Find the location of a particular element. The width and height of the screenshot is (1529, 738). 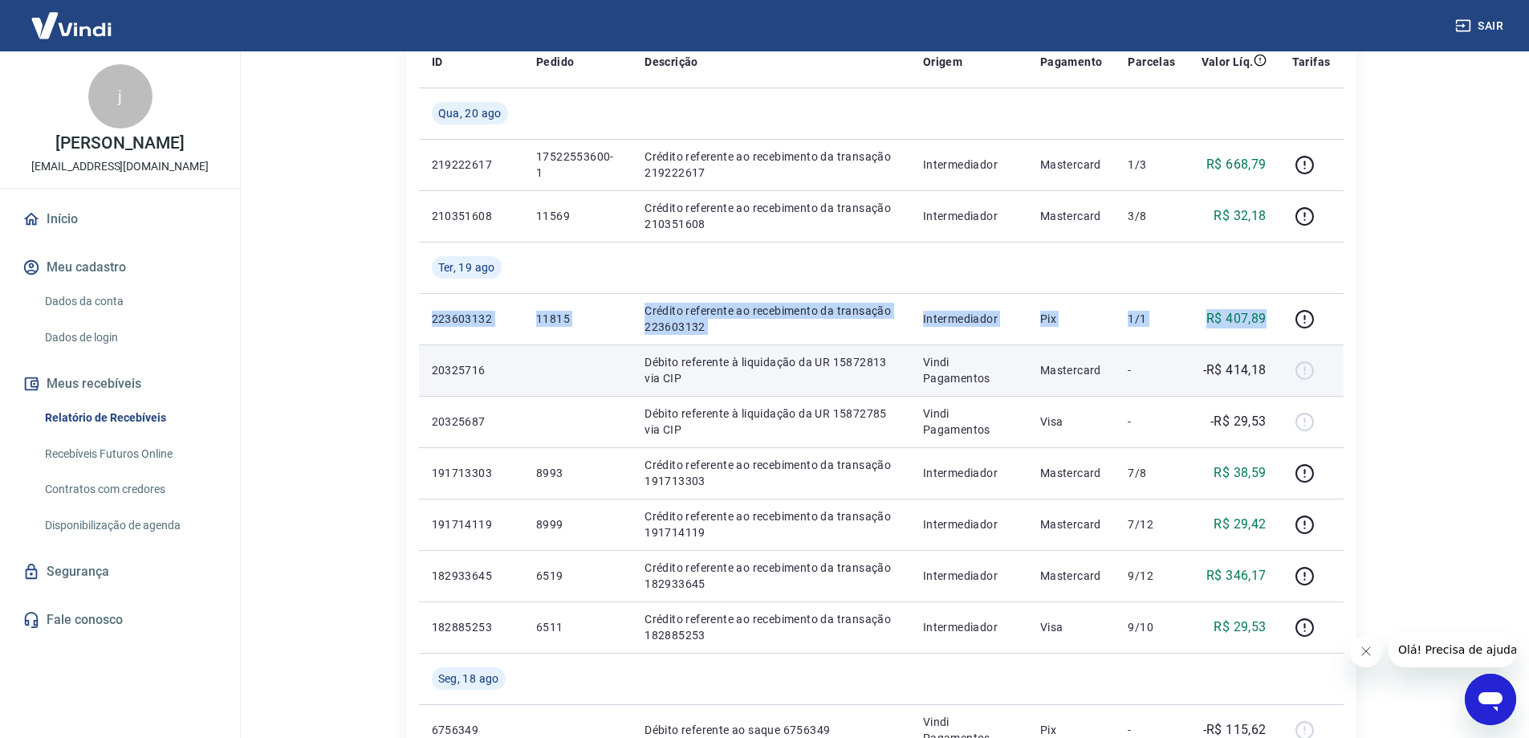

p: Crédito referente ao recebimento da transação 191714119 is located at coordinates (771, 524).